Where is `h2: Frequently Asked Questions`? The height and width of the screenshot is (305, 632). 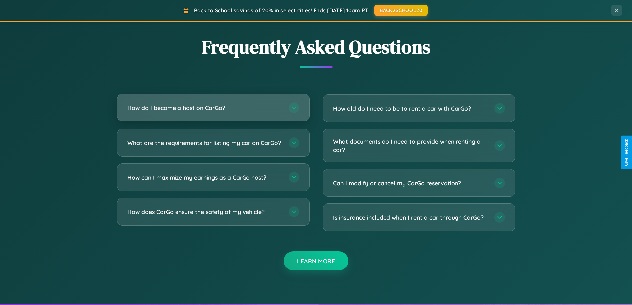 h2: Frequently Asked Questions is located at coordinates (316, 47).